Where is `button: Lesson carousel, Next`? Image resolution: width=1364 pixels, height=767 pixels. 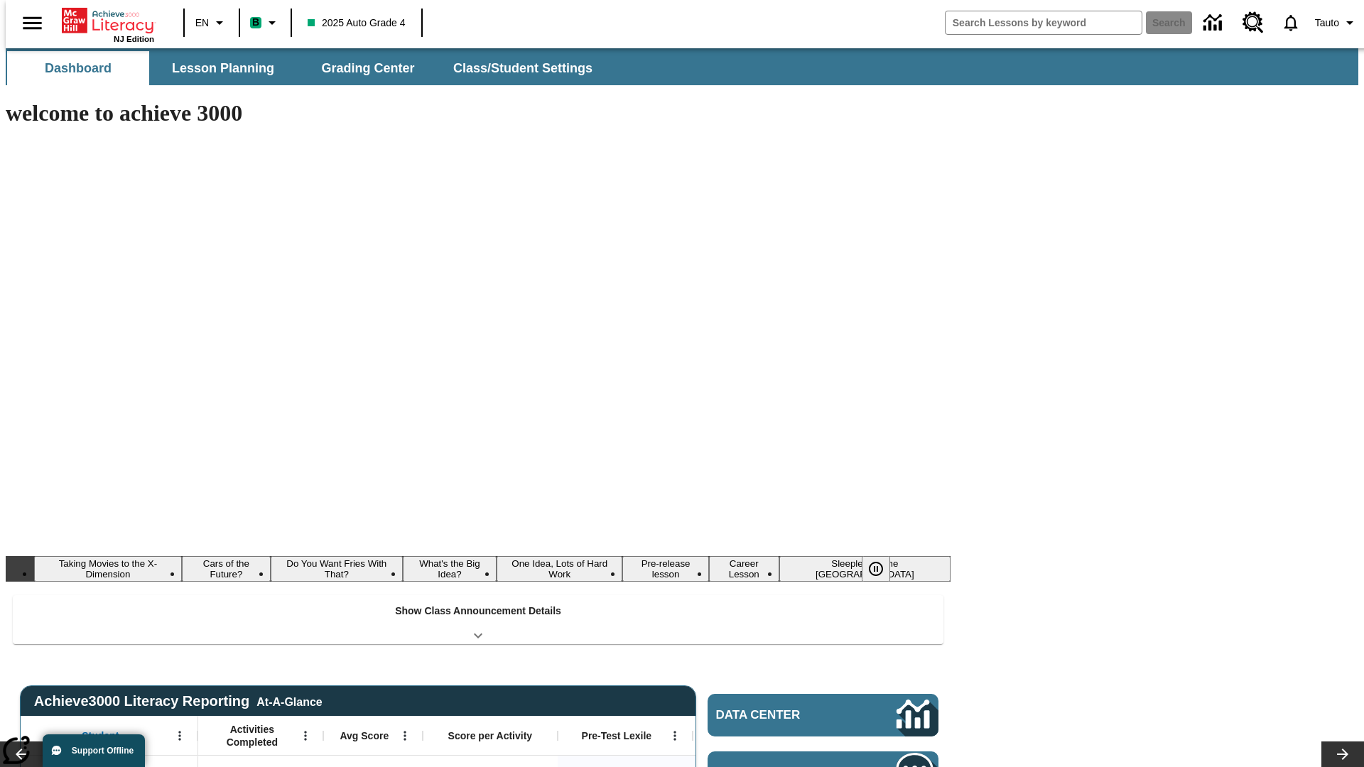
button: Lesson carousel, Next is located at coordinates (1343, 755).